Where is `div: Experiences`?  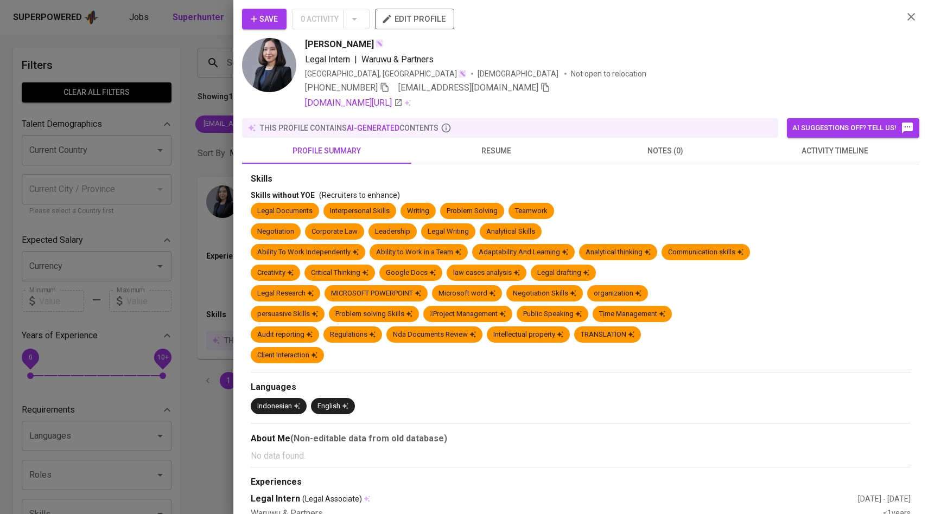
div: Experiences is located at coordinates (580, 482).